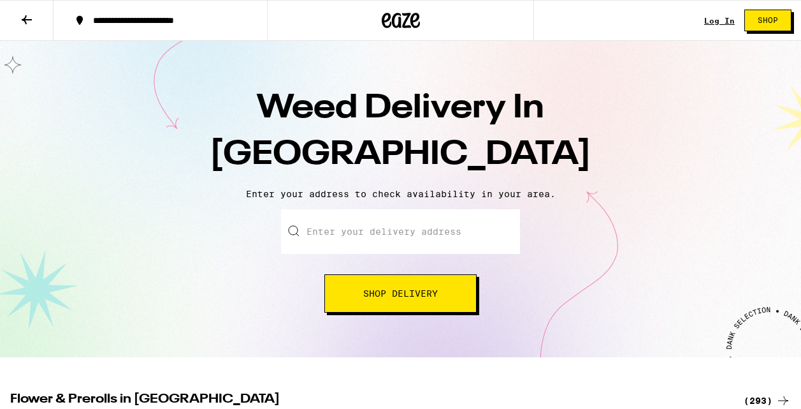 The image size is (801, 409). I want to click on a: Log In, so click(720, 20).